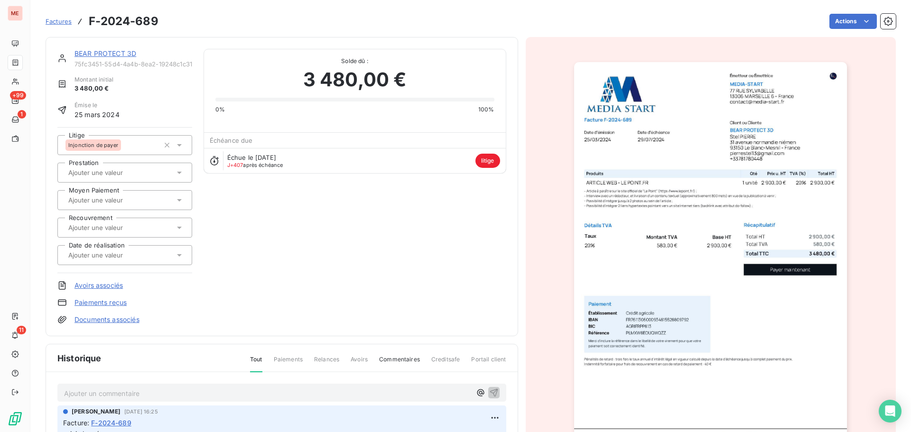 The width and height of the screenshot is (911, 432). What do you see at coordinates (105, 53) in the screenshot?
I see `a: BEAR PROTECT 3D` at bounding box center [105, 53].